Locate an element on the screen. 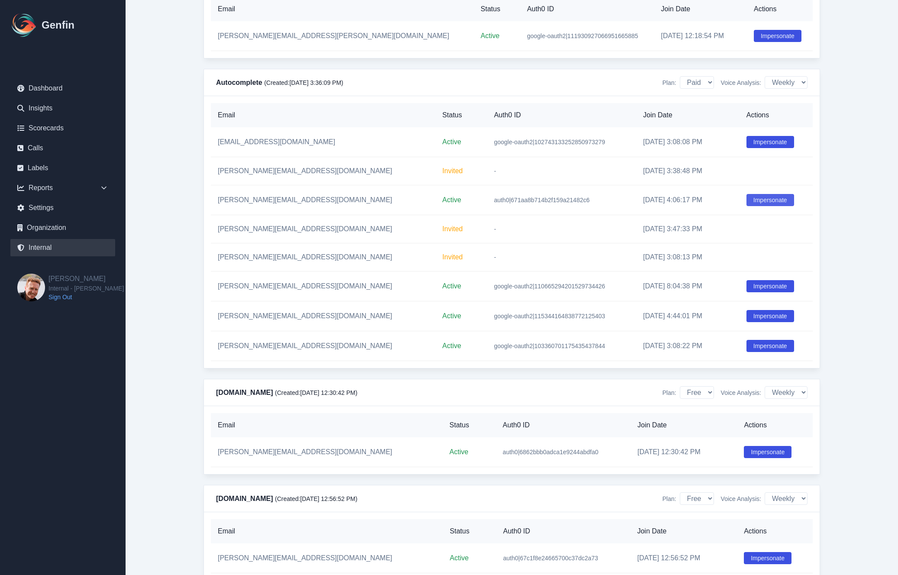  a: Dashboard is located at coordinates (63, 88).